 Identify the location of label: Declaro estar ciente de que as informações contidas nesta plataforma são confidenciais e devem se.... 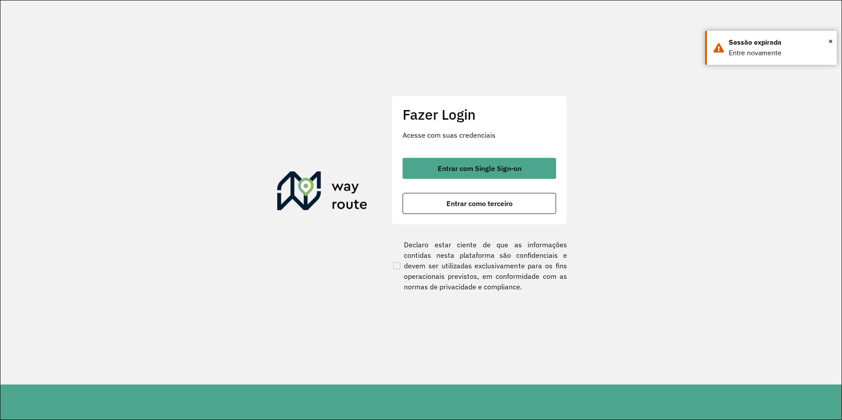
(480, 266).